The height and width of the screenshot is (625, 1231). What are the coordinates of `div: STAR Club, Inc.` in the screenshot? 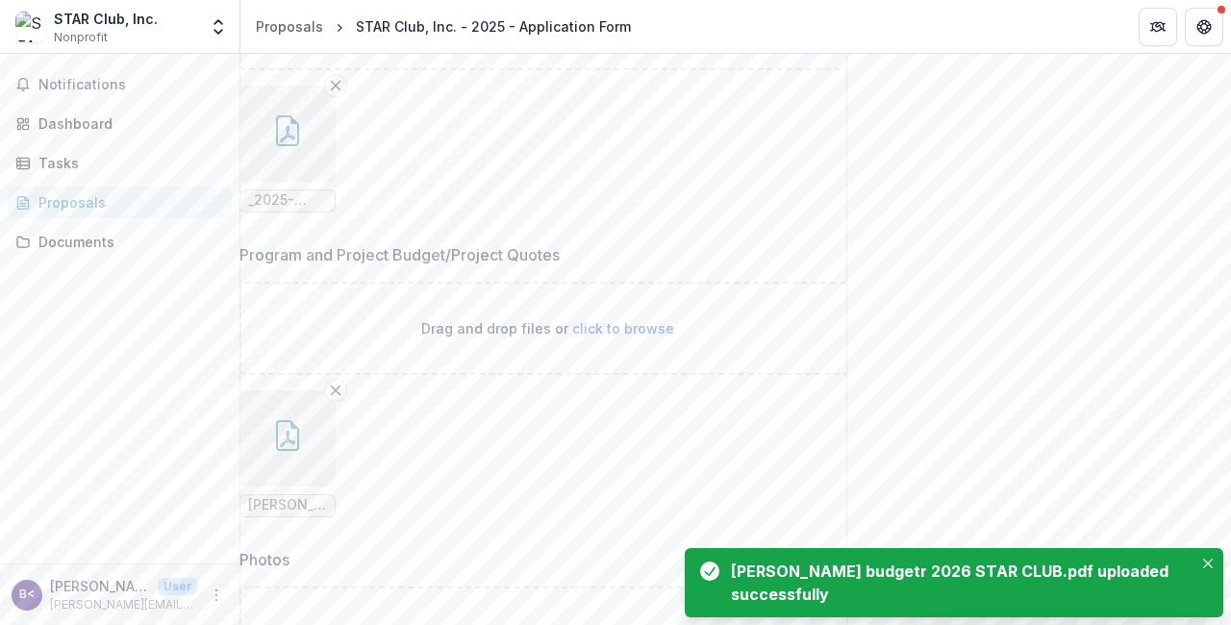 It's located at (106, 18).